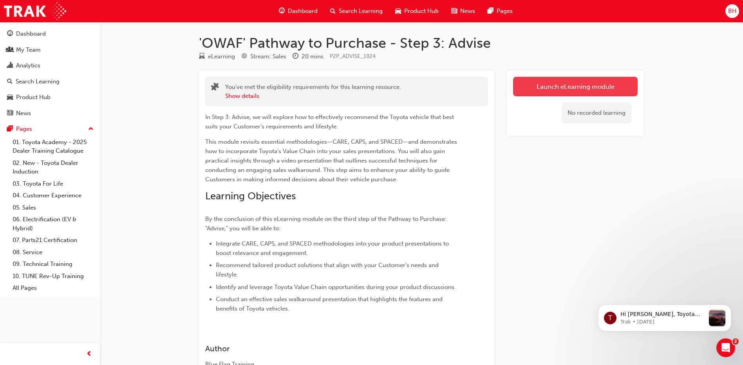 This screenshot has height=365, width=743. What do you see at coordinates (33, 97) in the screenshot?
I see `div: Product Hub` at bounding box center [33, 97].